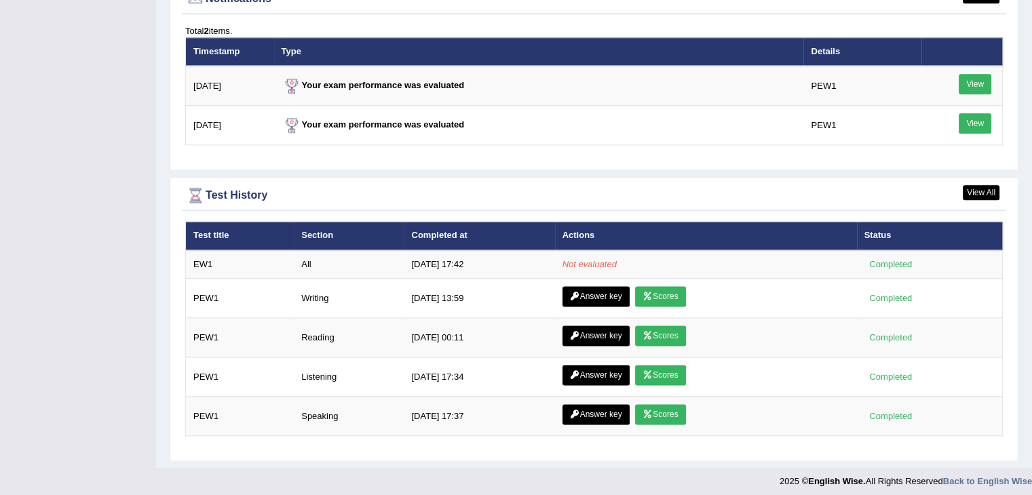  Describe the element at coordinates (205, 31) in the screenshot. I see `b: 2` at that location.